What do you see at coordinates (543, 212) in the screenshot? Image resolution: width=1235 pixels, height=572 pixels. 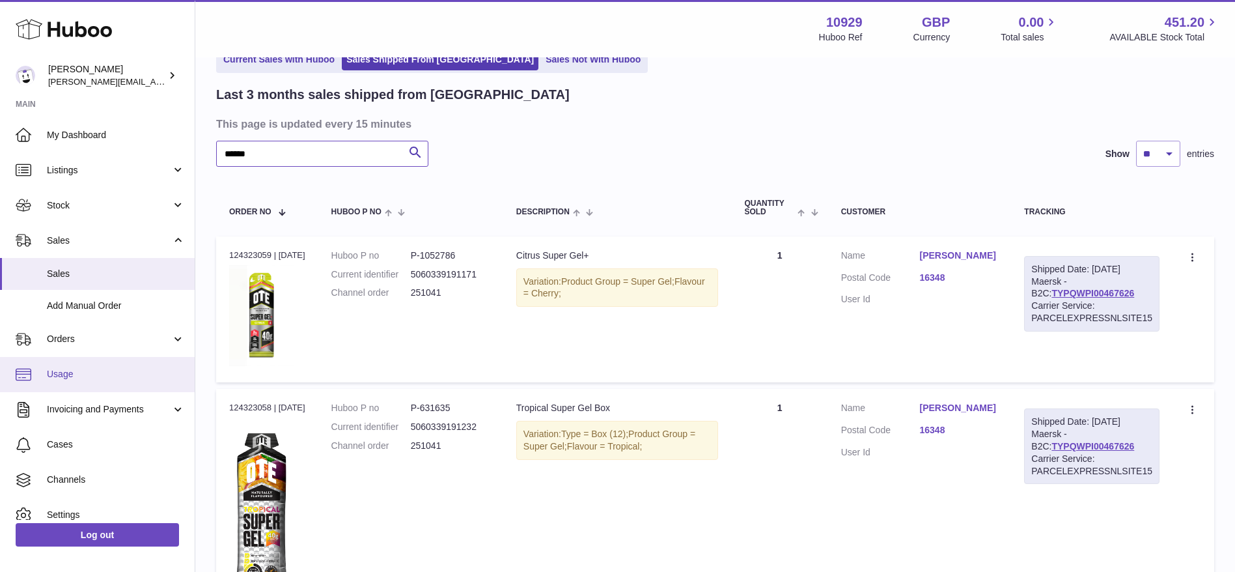 I see `span: Description` at bounding box center [543, 212].